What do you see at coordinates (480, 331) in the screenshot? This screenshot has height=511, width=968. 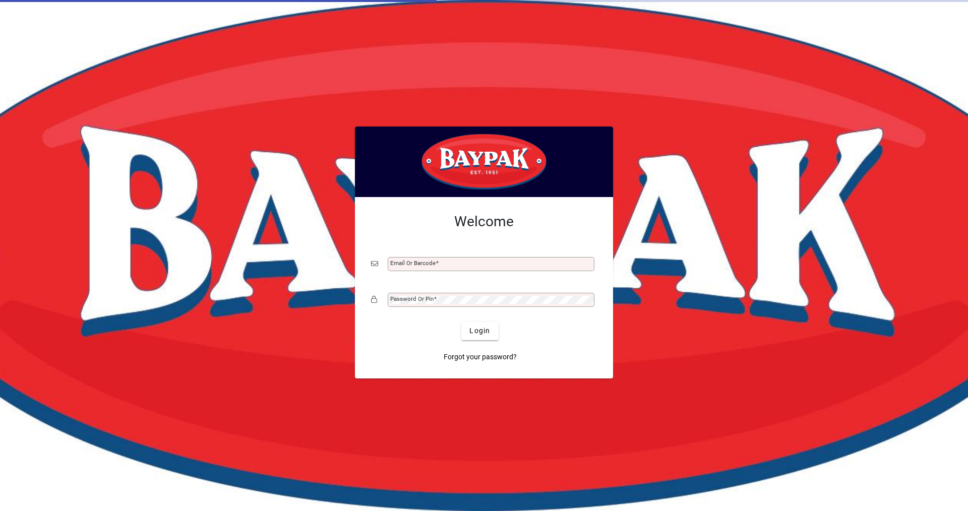 I see `span: Login` at bounding box center [480, 331].